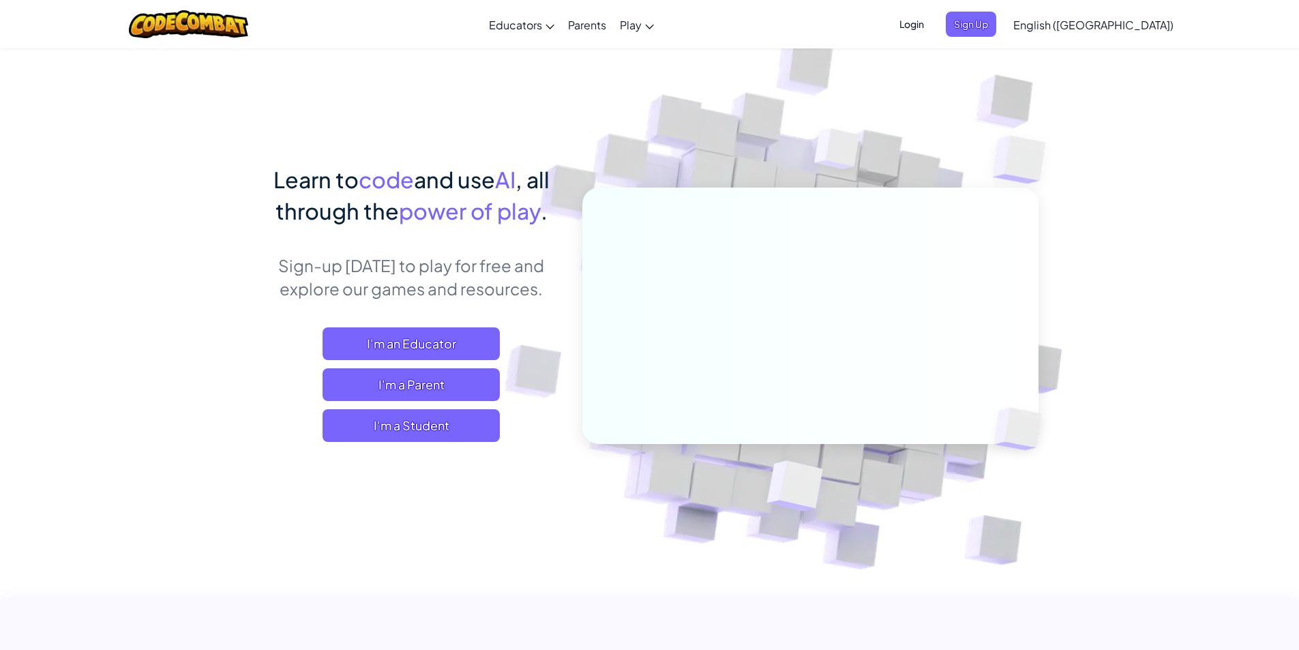 The image size is (1299, 650). What do you see at coordinates (515, 25) in the screenshot?
I see `span: Educators` at bounding box center [515, 25].